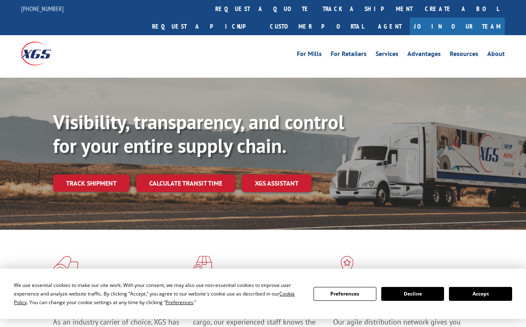 The image size is (526, 327). I want to click on img: xgs-icon-total-supply-chain-intelligence-red, so click(66, 266).